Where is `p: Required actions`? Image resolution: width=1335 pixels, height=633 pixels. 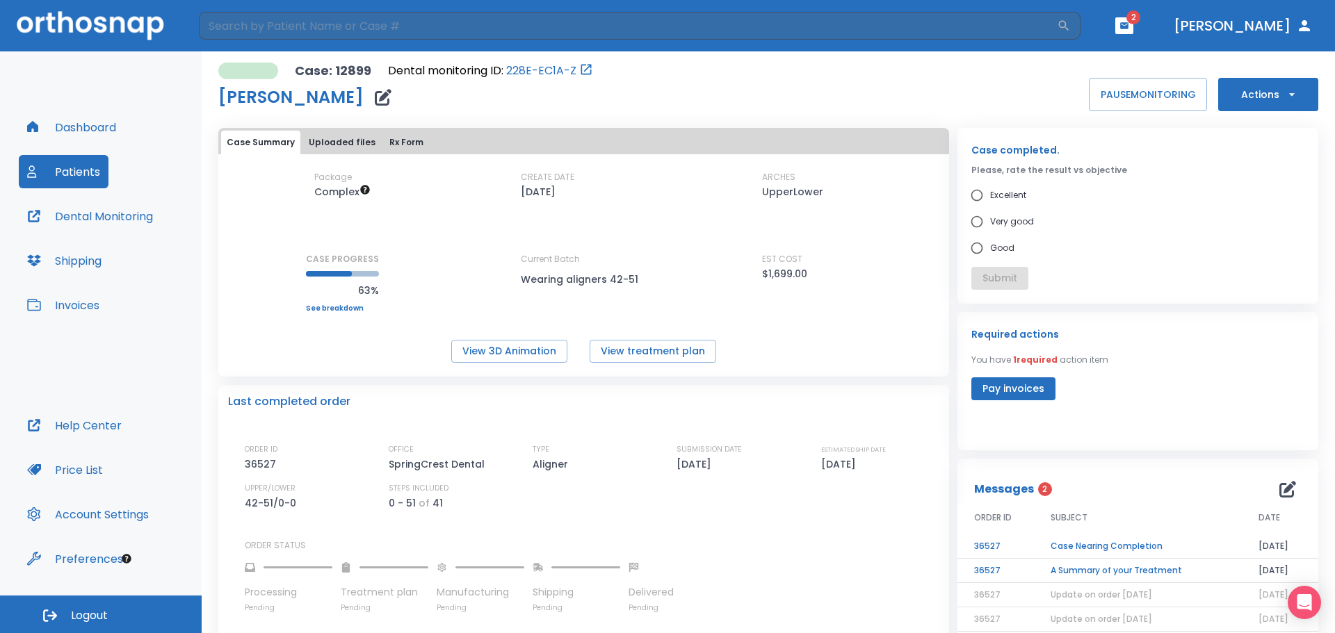 p: Required actions is located at coordinates (1015, 334).